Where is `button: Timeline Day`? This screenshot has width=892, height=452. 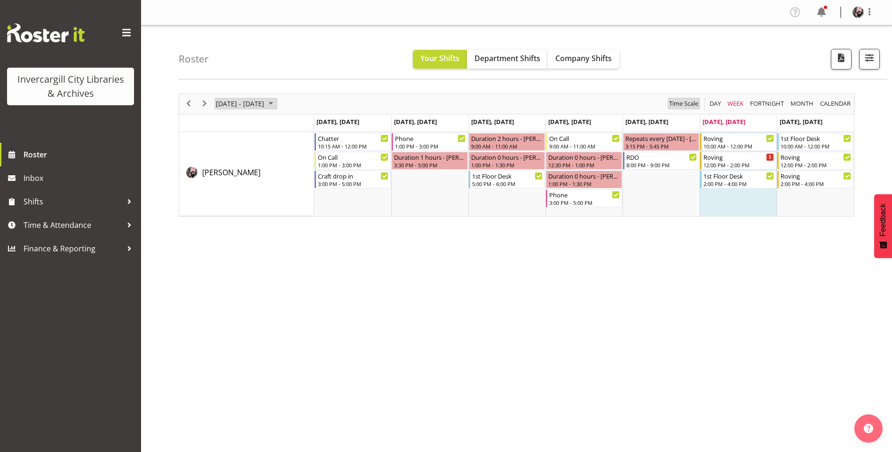
button: Timeline Day is located at coordinates (715, 103).